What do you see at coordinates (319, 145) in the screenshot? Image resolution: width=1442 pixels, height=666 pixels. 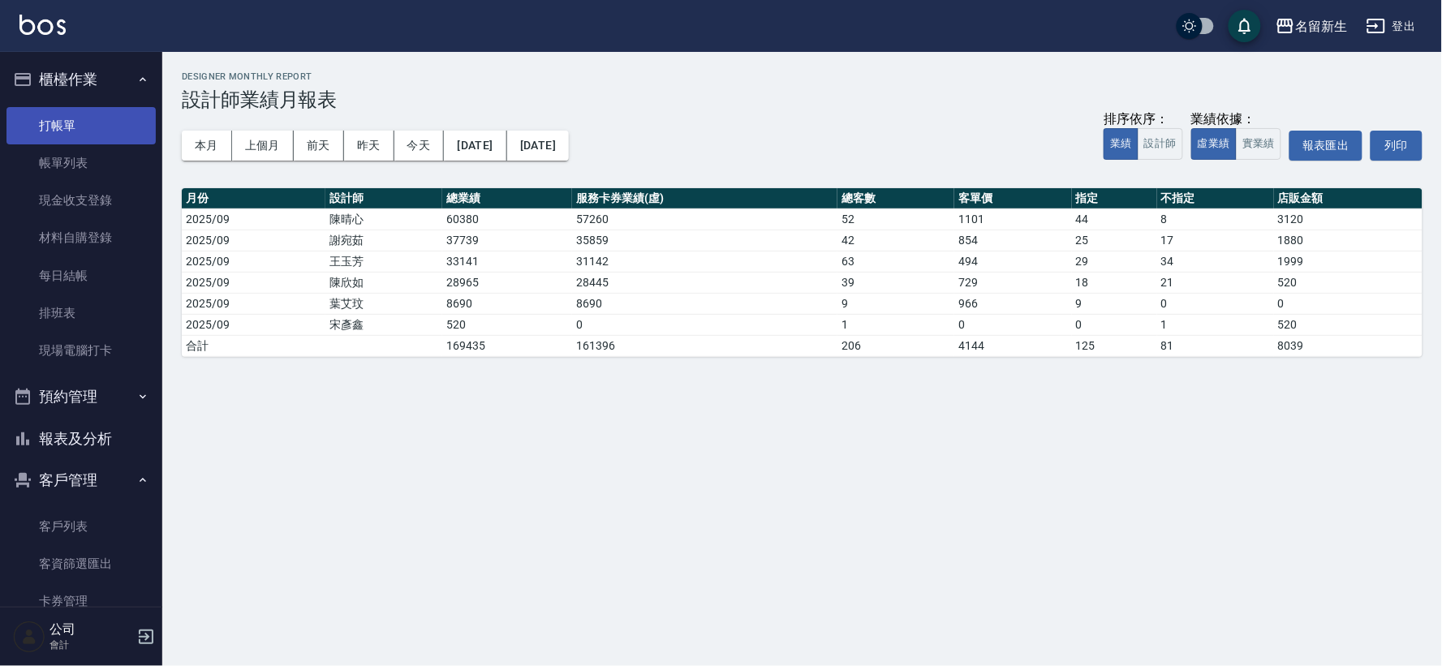 I see `button: 前天` at bounding box center [319, 145].